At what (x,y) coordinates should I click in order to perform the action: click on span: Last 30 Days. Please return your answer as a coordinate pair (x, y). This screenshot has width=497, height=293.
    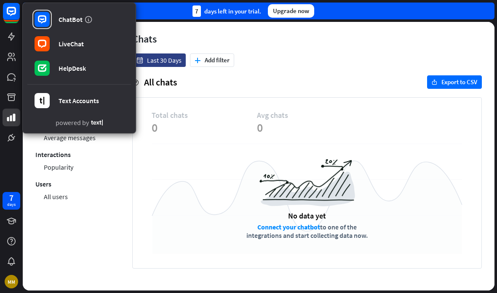
    Looking at the image, I should click on (164, 60).